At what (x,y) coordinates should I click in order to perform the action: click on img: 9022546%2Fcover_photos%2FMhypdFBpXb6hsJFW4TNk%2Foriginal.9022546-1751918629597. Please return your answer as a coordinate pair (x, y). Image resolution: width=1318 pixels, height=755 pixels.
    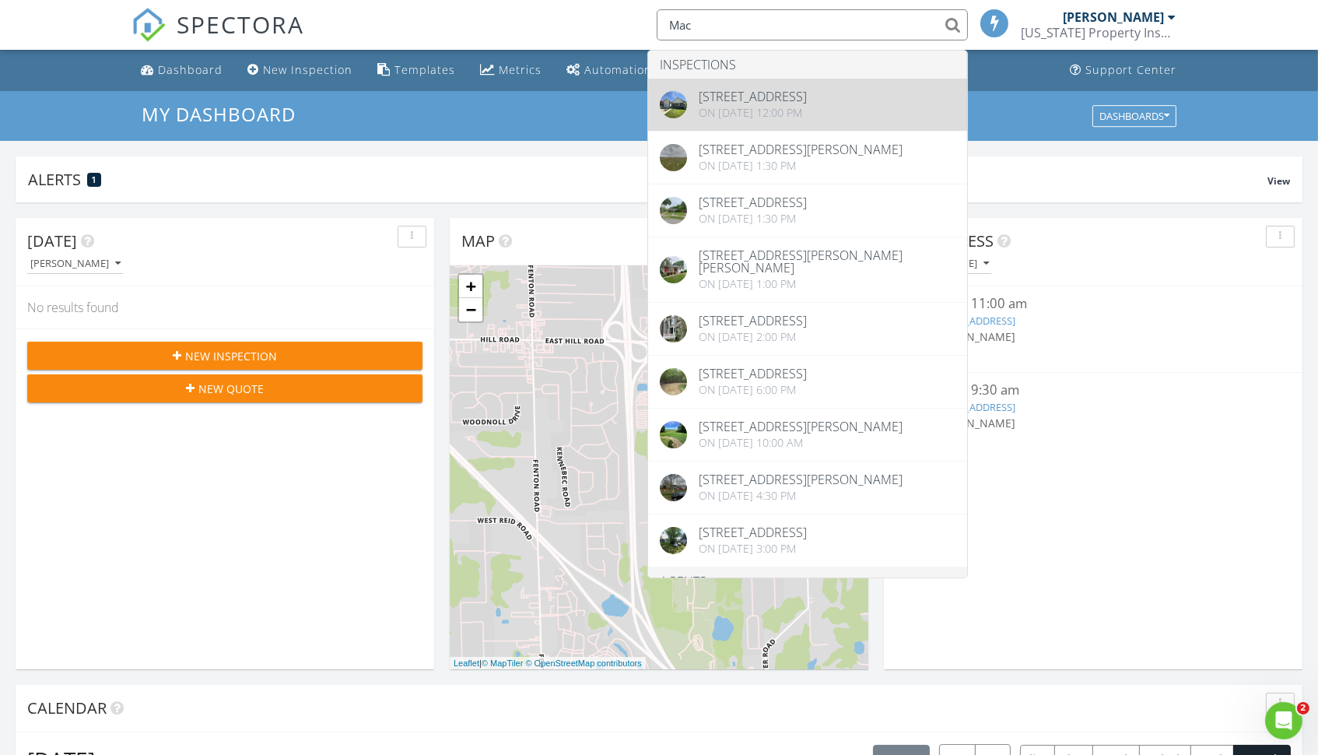
    Looking at the image, I should click on (673, 269).